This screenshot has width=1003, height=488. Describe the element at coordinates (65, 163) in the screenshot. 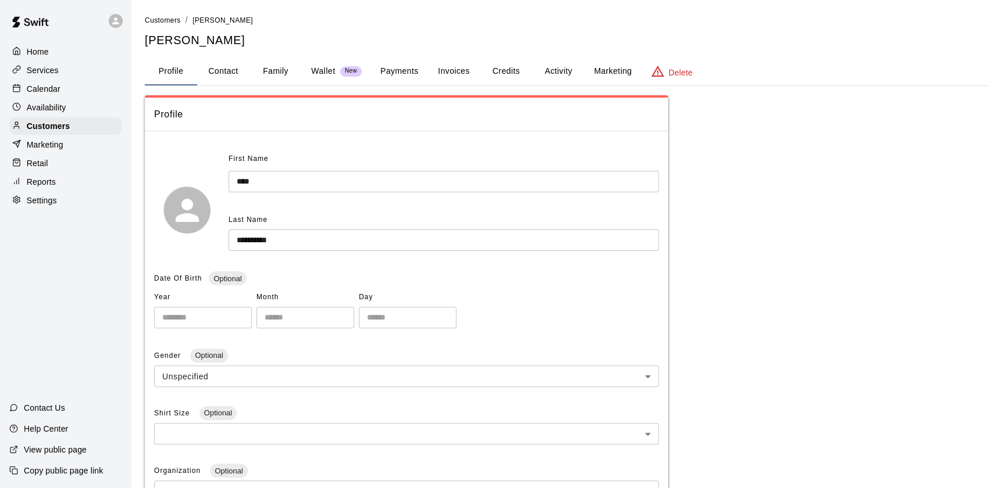

I see `div: Retail` at that location.